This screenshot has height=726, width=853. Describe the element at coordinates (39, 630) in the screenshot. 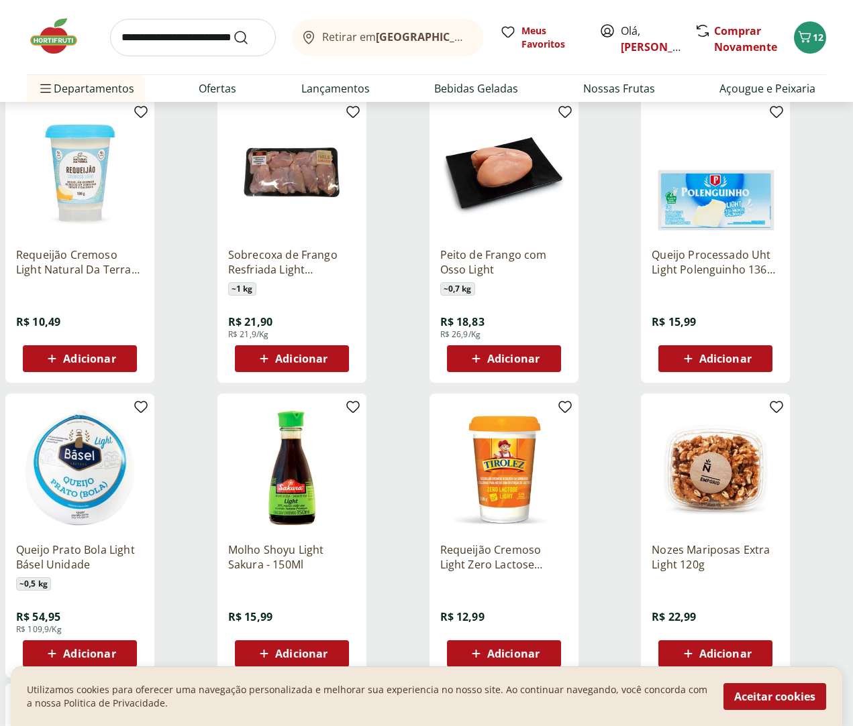

I see `span: R$ 109,9/Kg` at that location.